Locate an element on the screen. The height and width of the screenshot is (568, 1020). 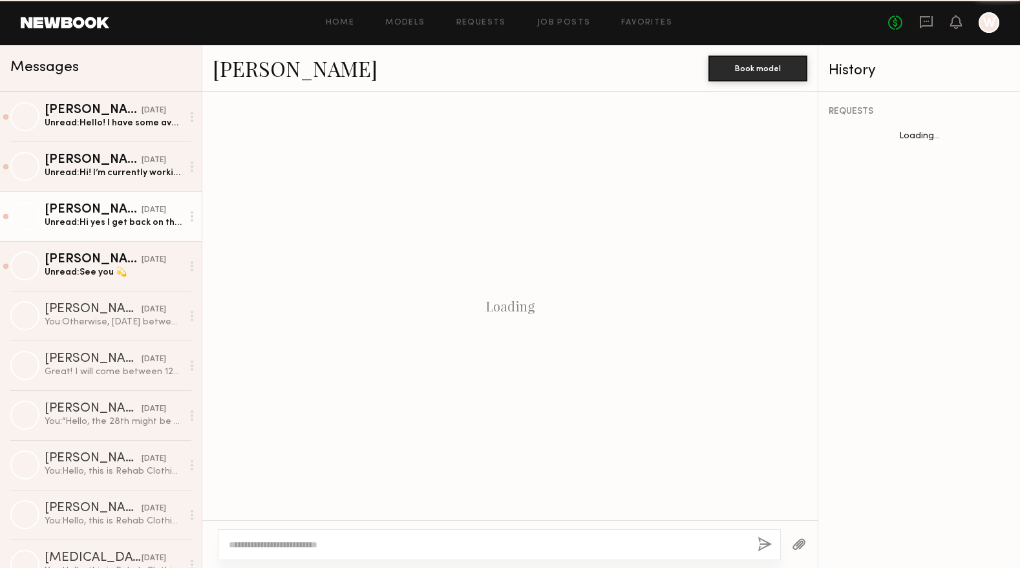
a: Favorites is located at coordinates (646, 23).